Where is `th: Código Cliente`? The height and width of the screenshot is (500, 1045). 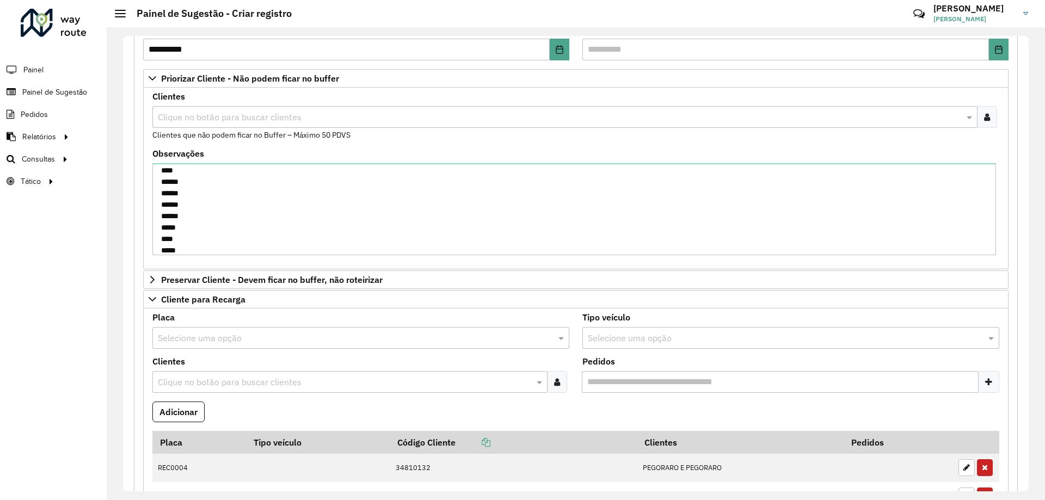
th: Código Cliente is located at coordinates (514, 442).